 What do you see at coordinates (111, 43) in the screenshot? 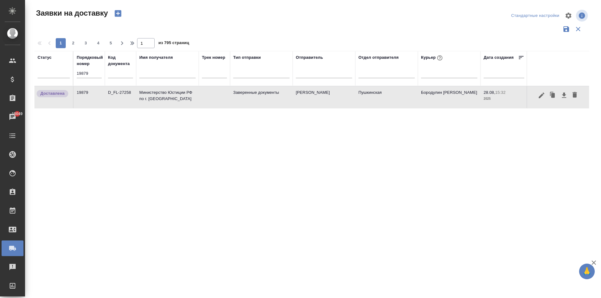
I see `span: 5` at bounding box center [111, 43].